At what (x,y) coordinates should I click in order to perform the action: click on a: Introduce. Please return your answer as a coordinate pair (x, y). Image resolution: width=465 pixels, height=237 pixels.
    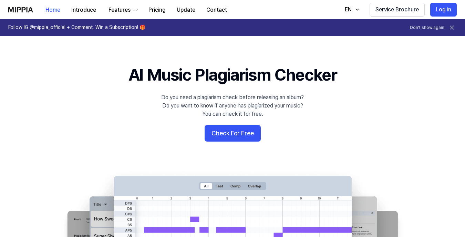
    Looking at the image, I should click on (84, 10).